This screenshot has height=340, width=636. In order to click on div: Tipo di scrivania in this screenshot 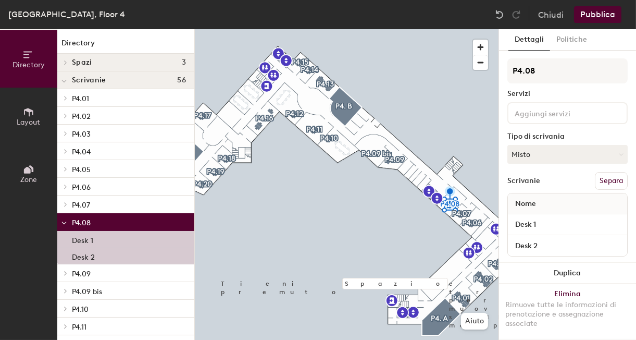, I will do `click(567, 136)`.